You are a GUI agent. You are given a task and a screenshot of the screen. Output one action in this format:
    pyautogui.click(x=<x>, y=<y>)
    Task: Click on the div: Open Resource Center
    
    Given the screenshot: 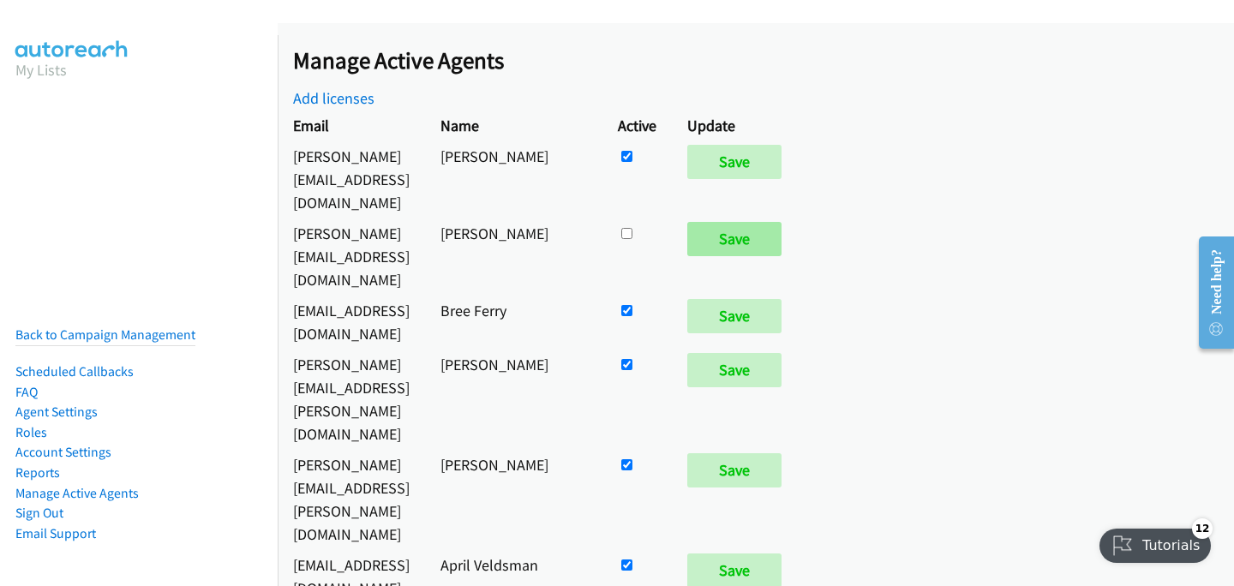 What is the action you would take?
    pyautogui.click(x=31, y=68)
    